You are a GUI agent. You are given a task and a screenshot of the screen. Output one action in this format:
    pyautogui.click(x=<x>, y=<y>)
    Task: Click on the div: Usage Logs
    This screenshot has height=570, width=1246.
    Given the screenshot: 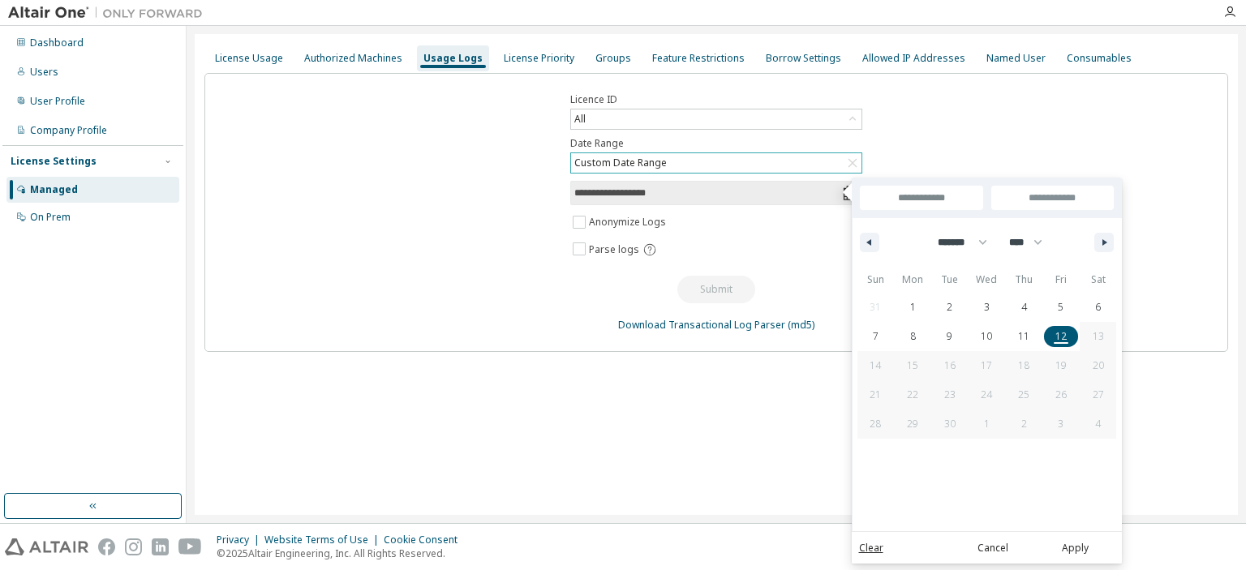 What is the action you would take?
    pyautogui.click(x=453, y=58)
    